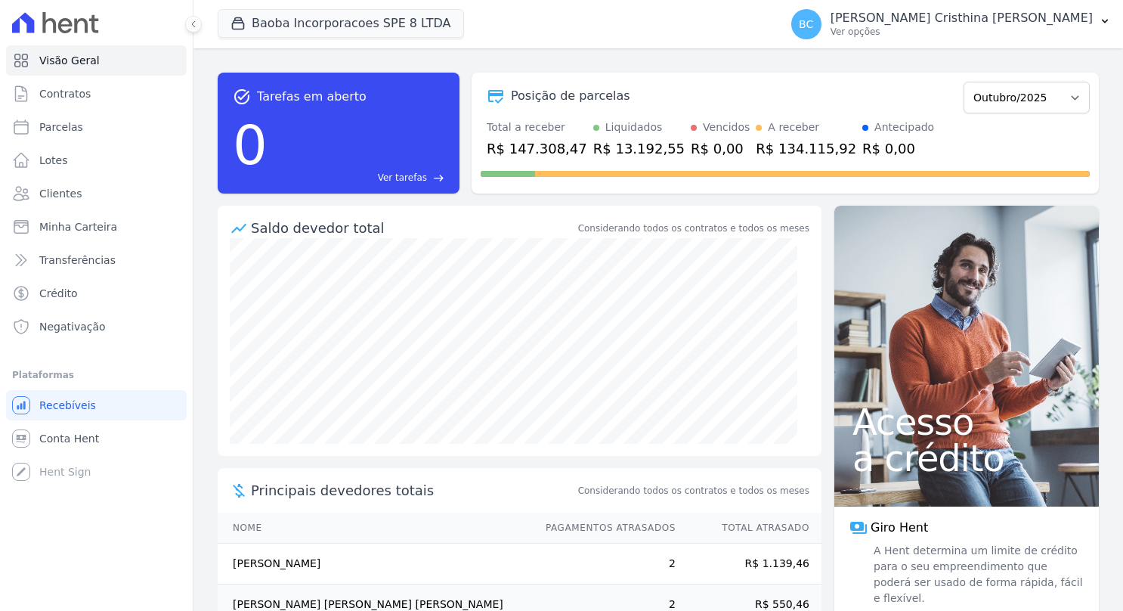  Describe the element at coordinates (242, 97) in the screenshot. I see `span: task_alt` at that location.